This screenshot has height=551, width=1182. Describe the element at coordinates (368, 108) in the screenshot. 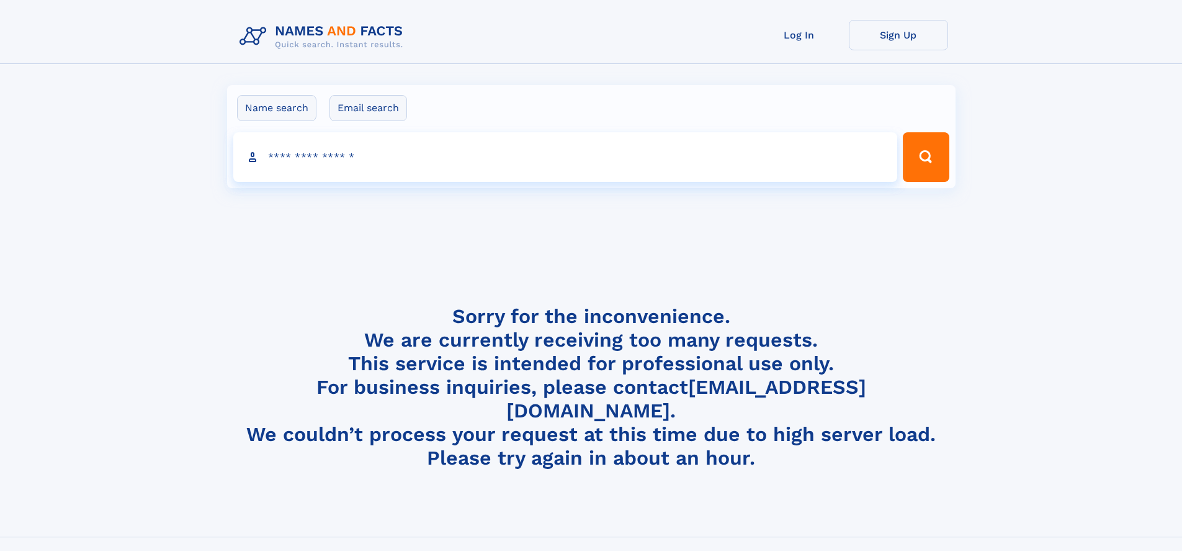

I see `label: Email search` at that location.